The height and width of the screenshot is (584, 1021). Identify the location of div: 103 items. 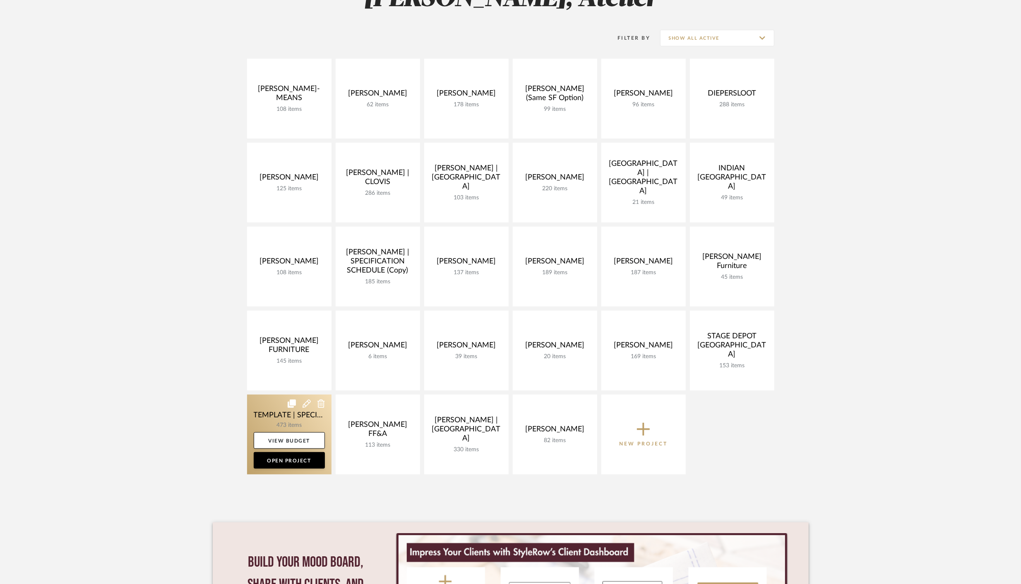
(466, 198).